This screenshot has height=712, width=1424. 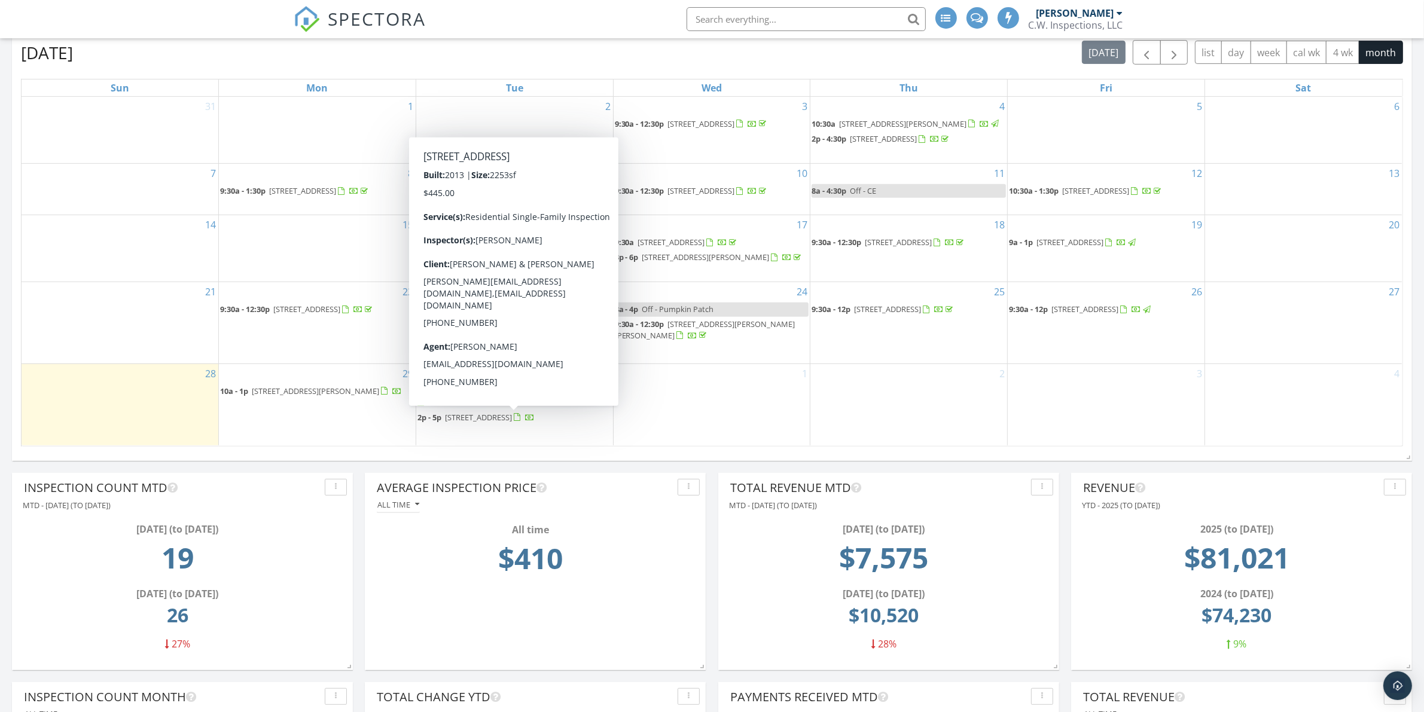 I want to click on td: 410.35, so click(x=530, y=562).